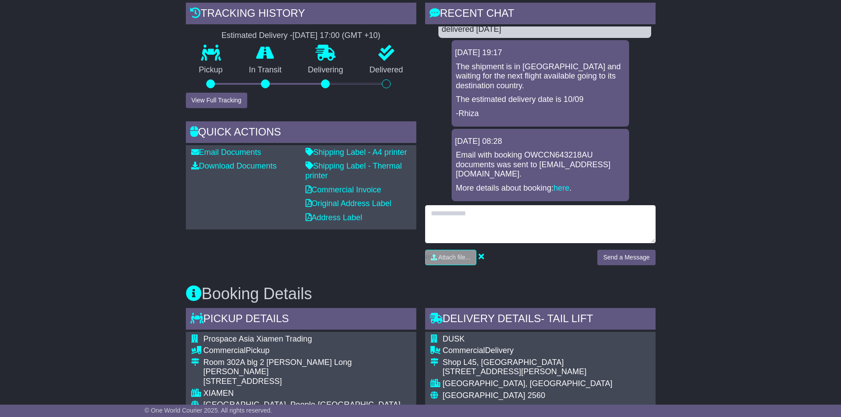 The width and height of the screenshot is (841, 417). I want to click on p: The estimated delivery date is 10/09, so click(540, 100).